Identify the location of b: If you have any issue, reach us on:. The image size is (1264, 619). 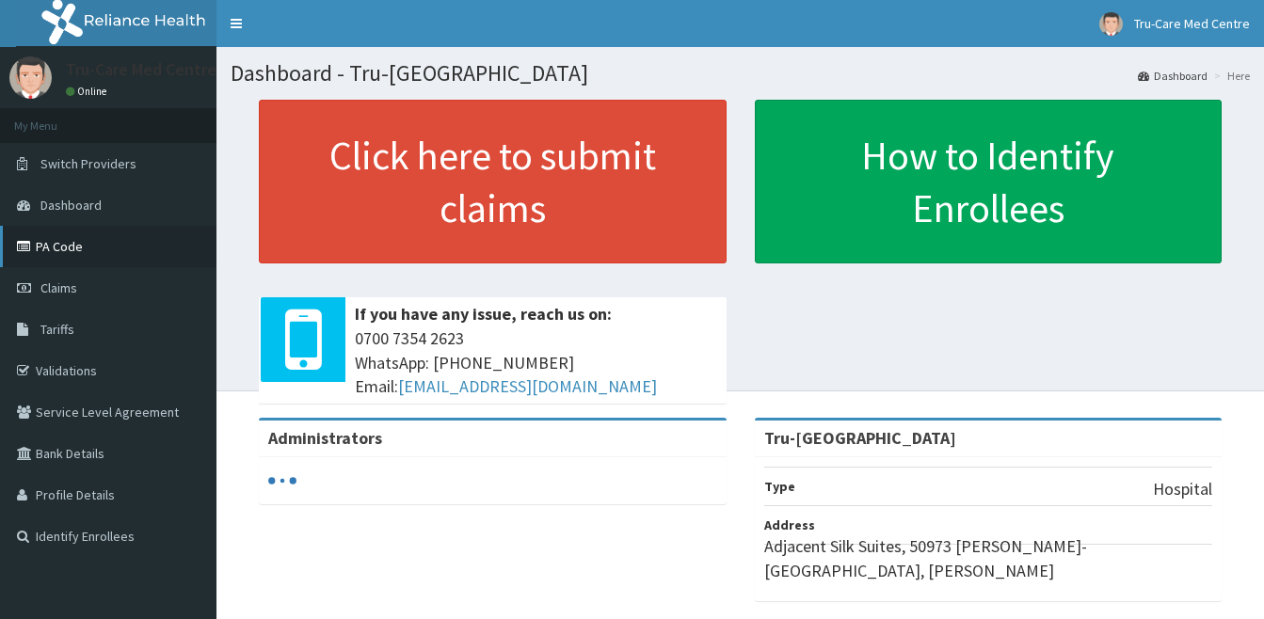
(483, 313).